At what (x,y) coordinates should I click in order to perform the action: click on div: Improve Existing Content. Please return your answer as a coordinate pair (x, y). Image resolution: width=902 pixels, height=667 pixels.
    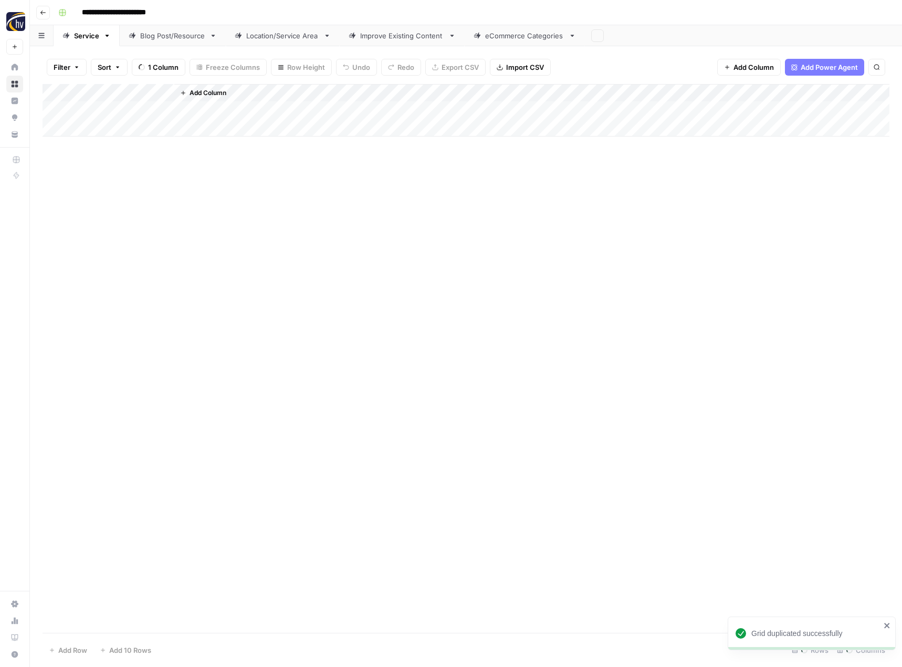
    Looking at the image, I should click on (402, 36).